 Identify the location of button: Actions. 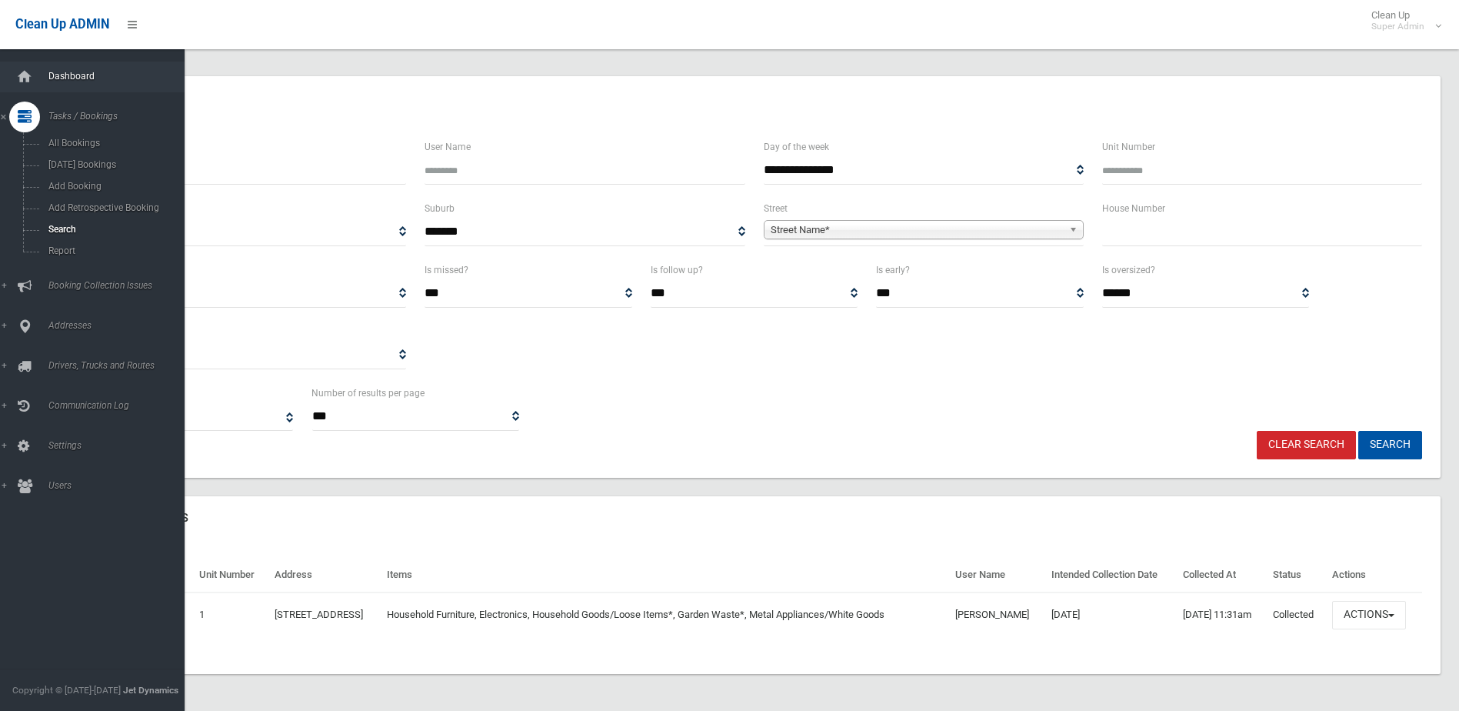
(1369, 615).